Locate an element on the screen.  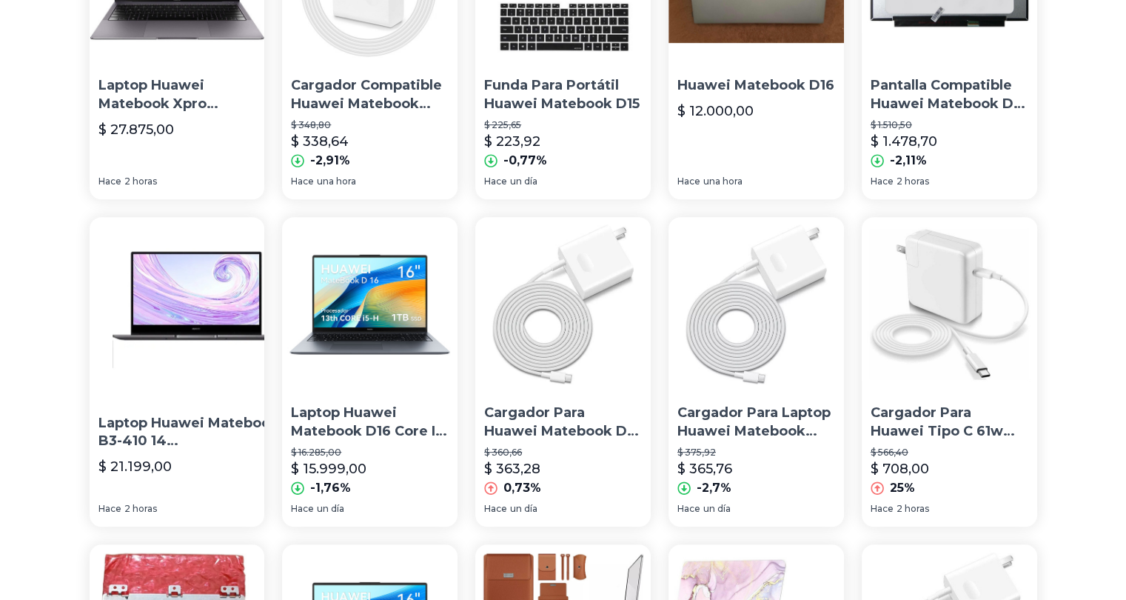
p: Cargador Para Huawei Tipo C 61w 20v 3.0a Matebook D14 D15 is located at coordinates (949, 422).